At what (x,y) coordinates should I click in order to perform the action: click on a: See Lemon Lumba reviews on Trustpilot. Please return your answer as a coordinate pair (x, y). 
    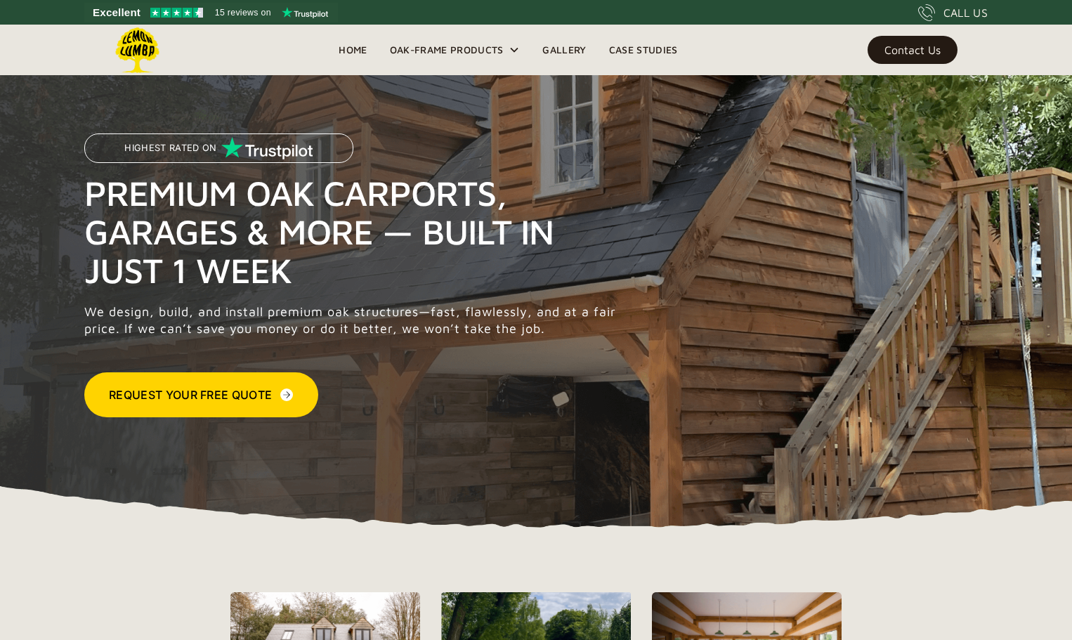
    Looking at the image, I should click on (211, 13).